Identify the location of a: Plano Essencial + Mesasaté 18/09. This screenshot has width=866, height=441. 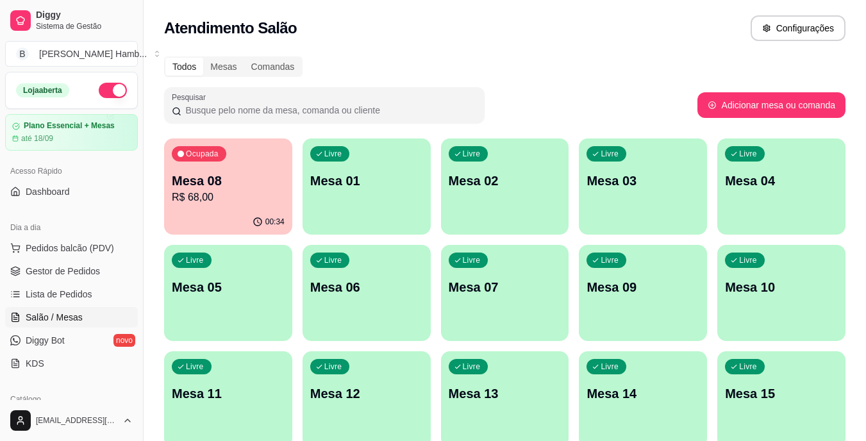
(71, 132).